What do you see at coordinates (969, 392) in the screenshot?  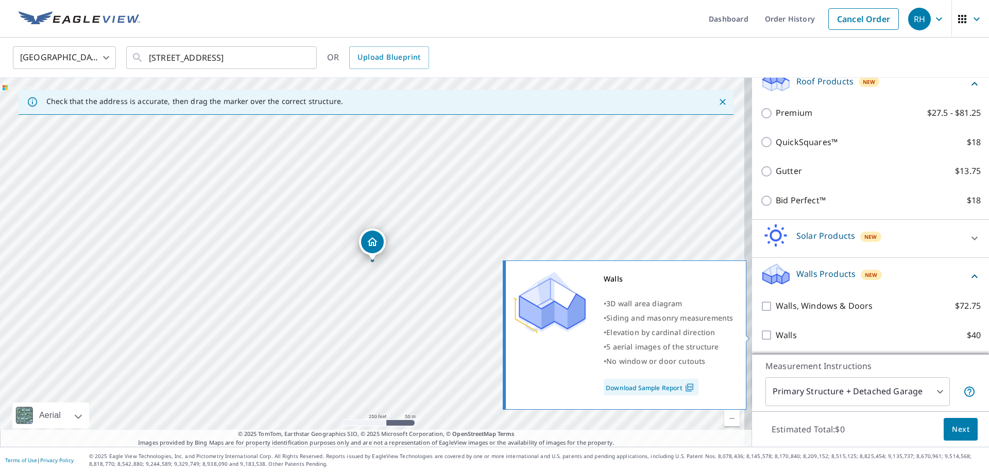 I see `span: Your report will include the primary structure and a detached garage if one exists.` at bounding box center [969, 392].